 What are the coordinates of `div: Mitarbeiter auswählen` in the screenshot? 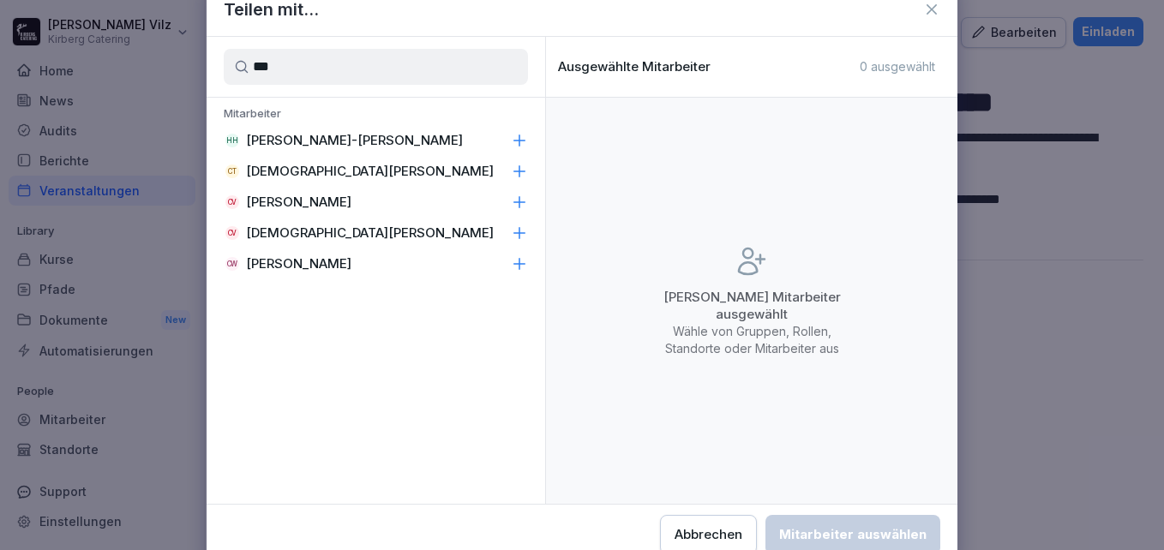 It's located at (853, 535).